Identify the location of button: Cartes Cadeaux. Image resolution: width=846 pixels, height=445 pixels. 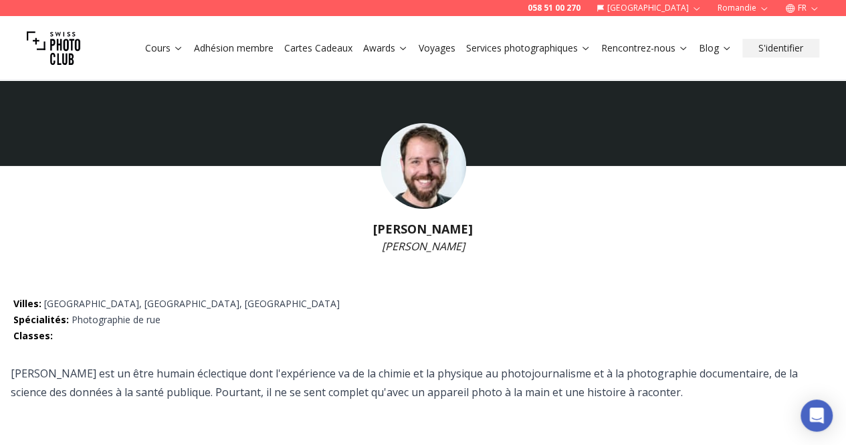
(318, 48).